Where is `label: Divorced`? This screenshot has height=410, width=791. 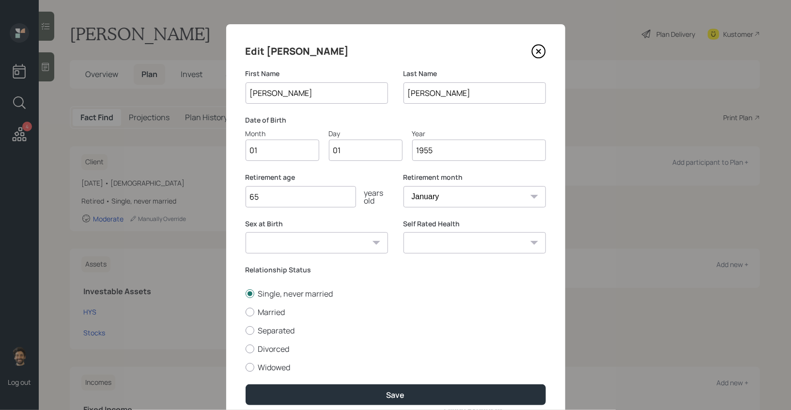
label: Divorced is located at coordinates (396, 349).